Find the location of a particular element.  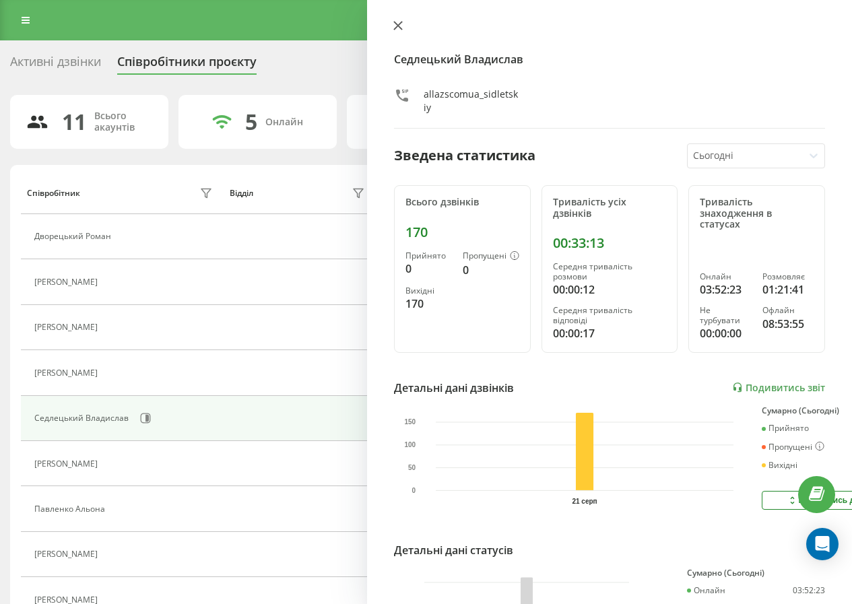

div: Павленко Альона is located at coordinates (71, 509).